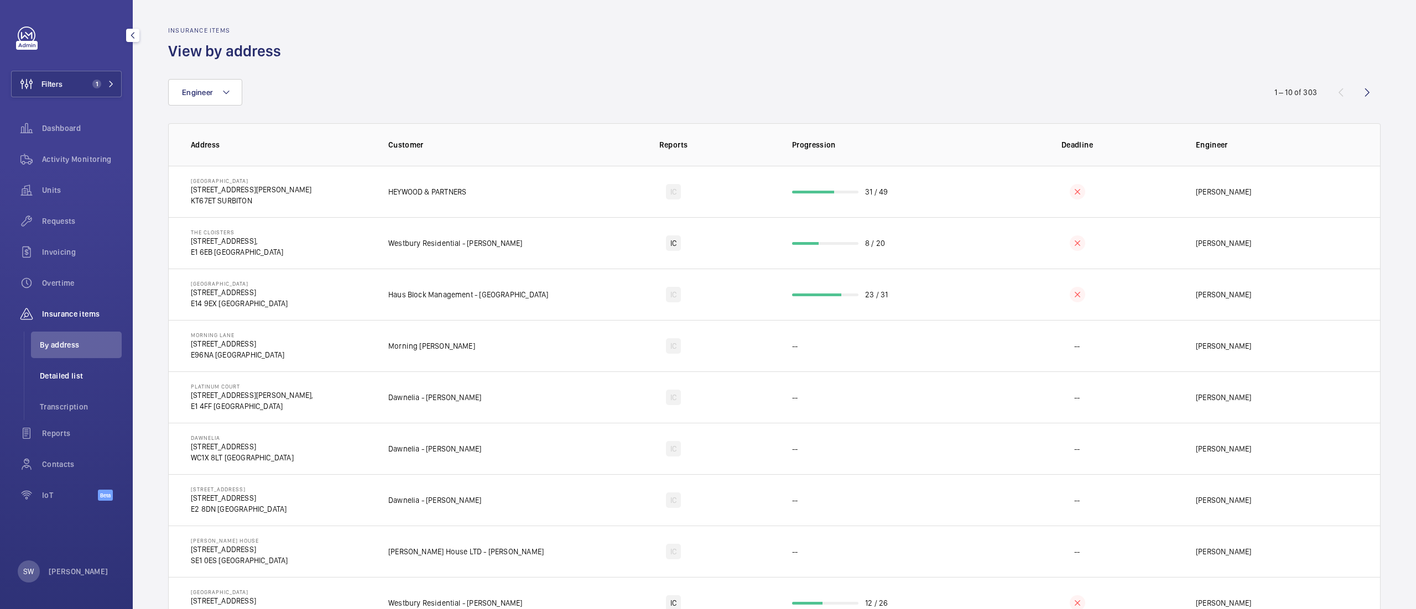  I want to click on span: Overtime, so click(82, 283).